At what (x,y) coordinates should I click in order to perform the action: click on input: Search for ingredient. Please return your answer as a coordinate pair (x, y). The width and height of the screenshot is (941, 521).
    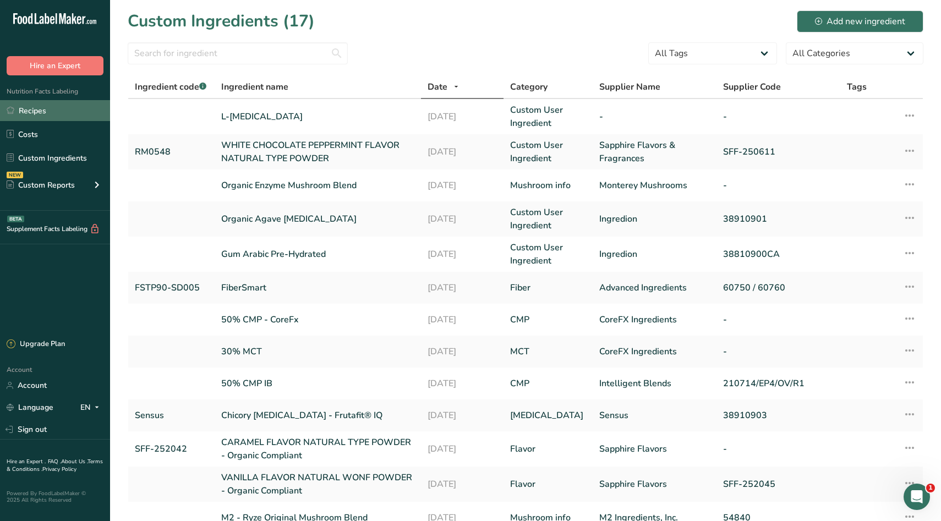
    Looking at the image, I should click on (238, 53).